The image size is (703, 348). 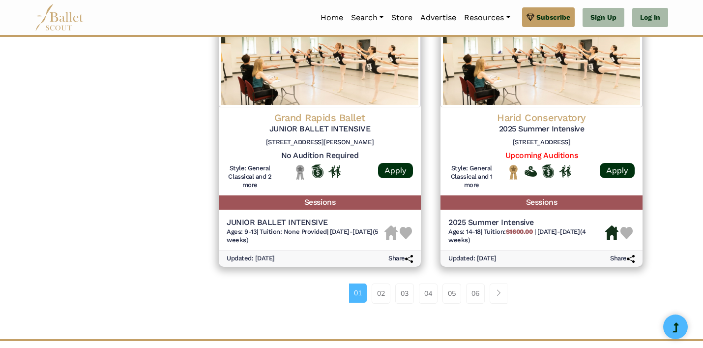 I want to click on img: Local, so click(x=300, y=172).